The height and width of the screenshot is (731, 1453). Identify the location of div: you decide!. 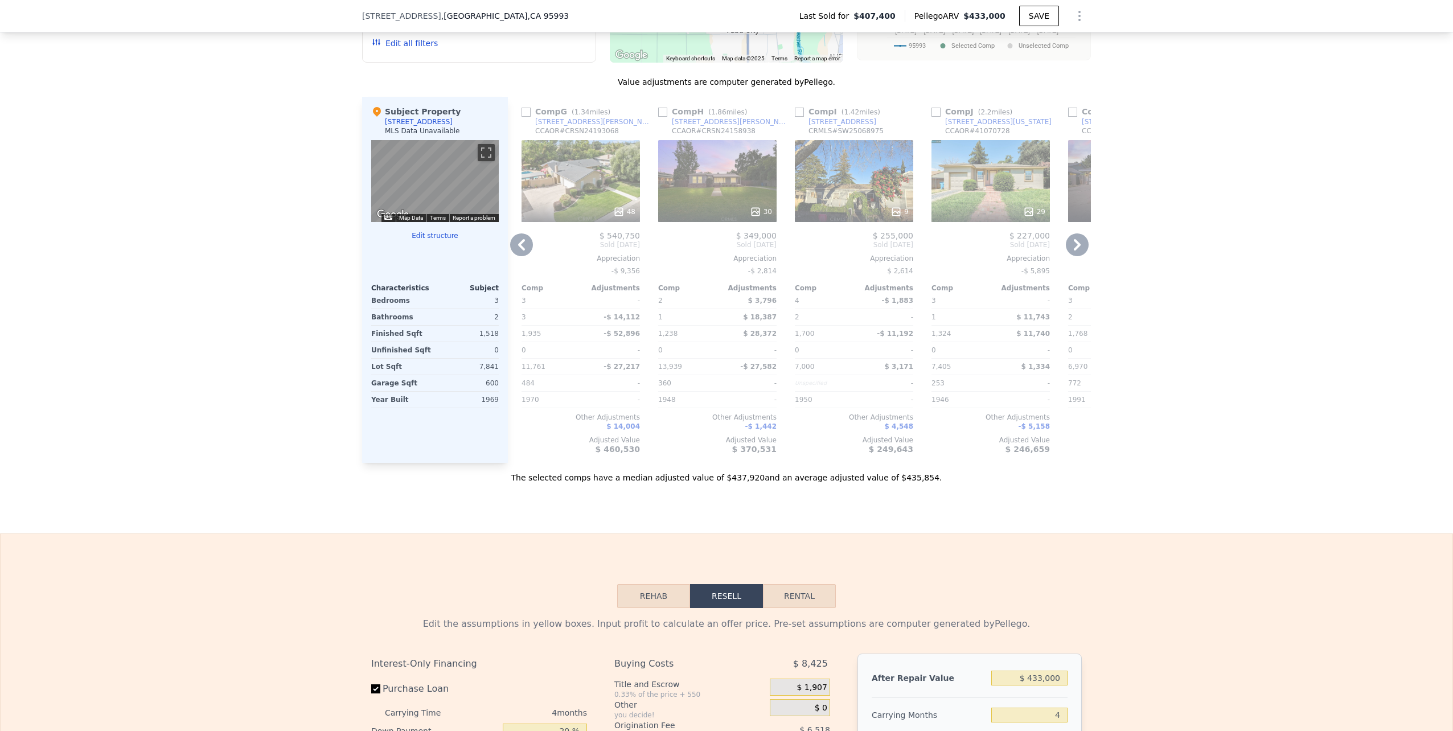
(690, 715).